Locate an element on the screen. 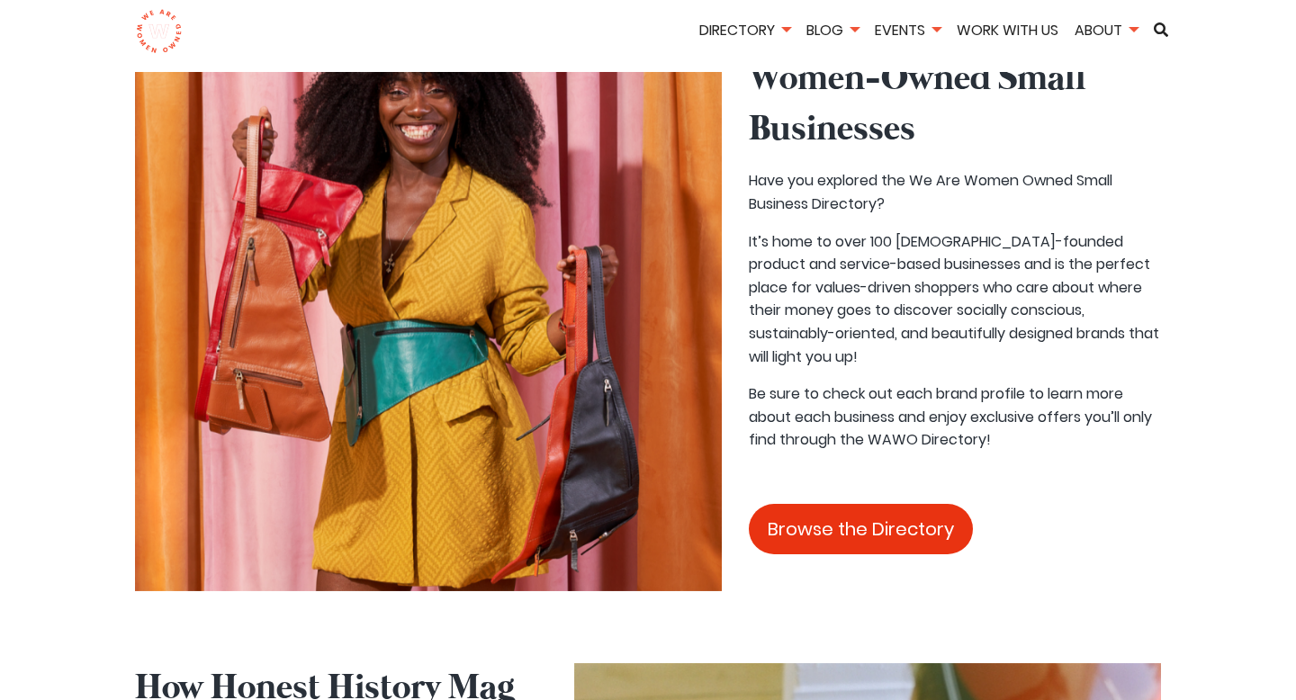 This screenshot has width=1296, height=700. img: logo is located at coordinates (158, 32).